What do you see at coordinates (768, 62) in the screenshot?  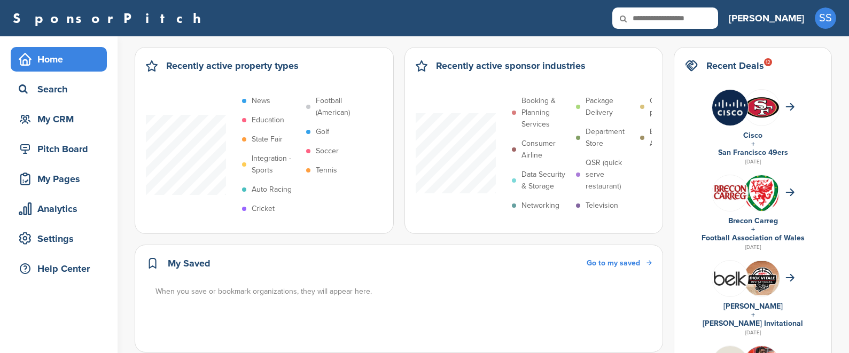 I see `div: 12` at bounding box center [768, 62].